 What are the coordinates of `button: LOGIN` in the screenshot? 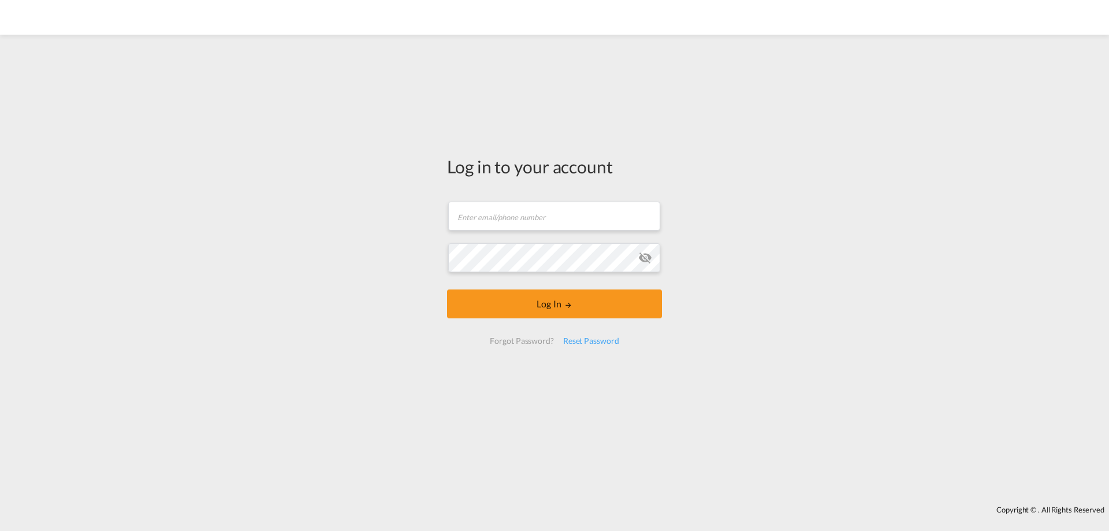 It's located at (554, 304).